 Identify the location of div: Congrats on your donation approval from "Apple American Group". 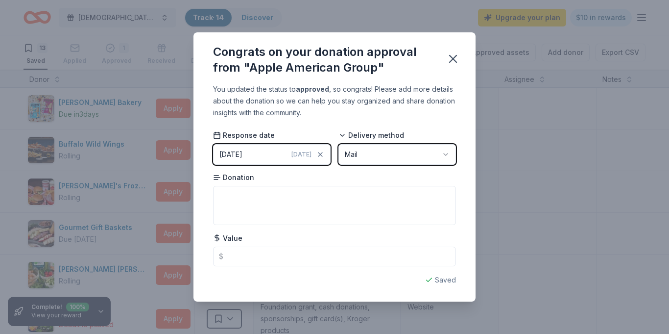
(324, 60).